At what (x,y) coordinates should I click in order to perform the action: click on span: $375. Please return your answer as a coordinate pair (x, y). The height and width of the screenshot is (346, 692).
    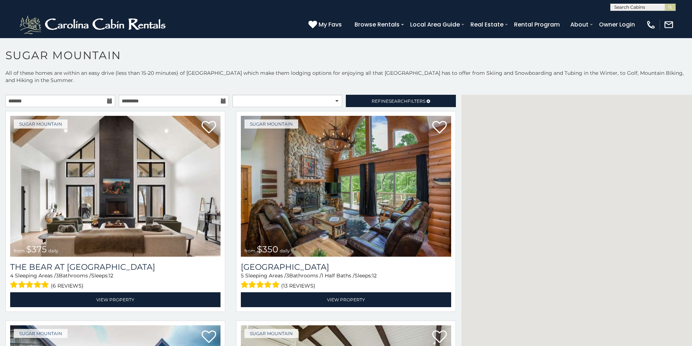
    Looking at the image, I should click on (36, 249).